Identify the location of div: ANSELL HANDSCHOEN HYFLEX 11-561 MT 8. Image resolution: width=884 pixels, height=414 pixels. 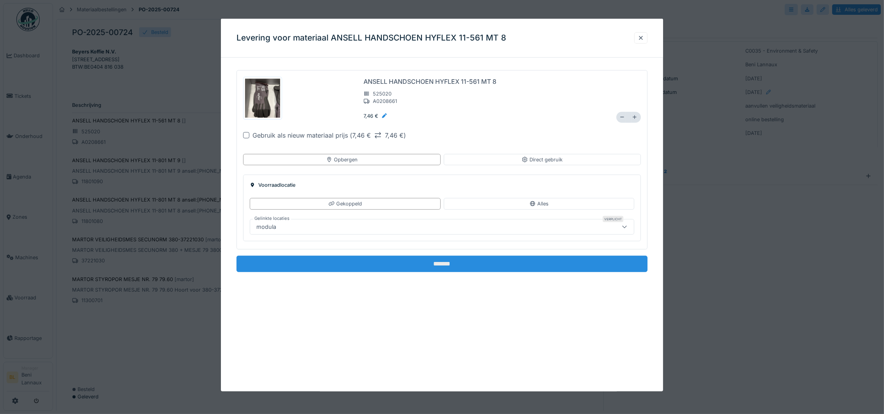
(430, 81).